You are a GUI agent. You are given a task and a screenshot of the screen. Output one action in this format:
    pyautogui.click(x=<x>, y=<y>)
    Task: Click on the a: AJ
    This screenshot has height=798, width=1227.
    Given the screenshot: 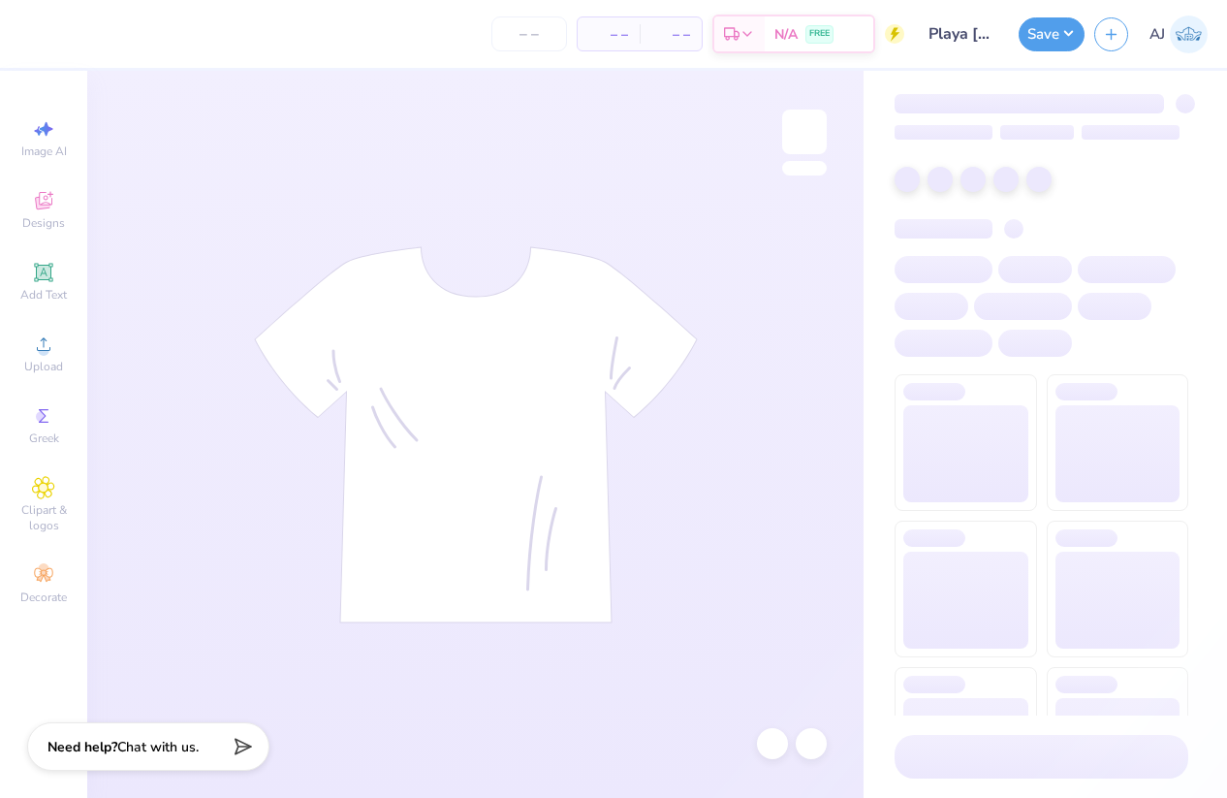 What is the action you would take?
    pyautogui.click(x=1178, y=34)
    